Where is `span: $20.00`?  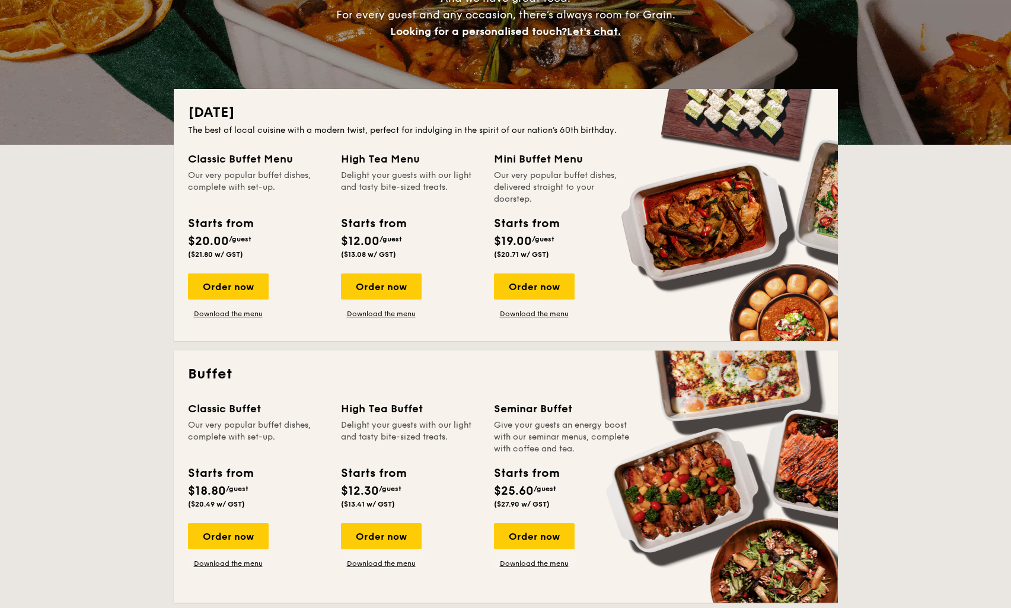
span: $20.00 is located at coordinates (208, 241).